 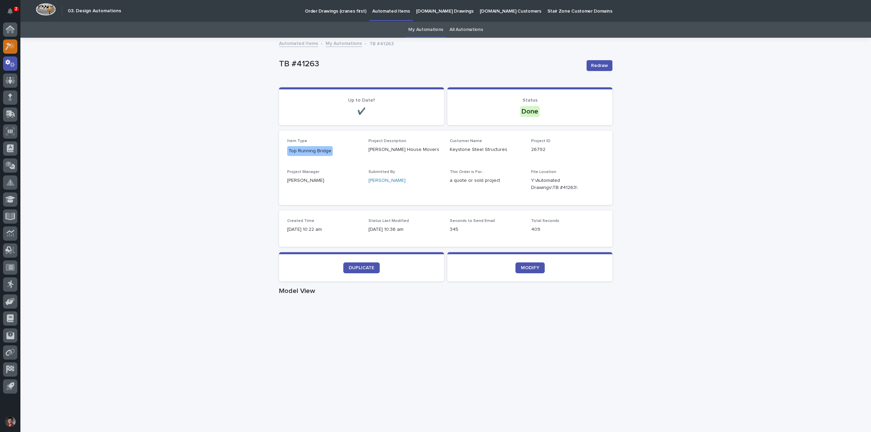 I want to click on p: 2, so click(x=16, y=9).